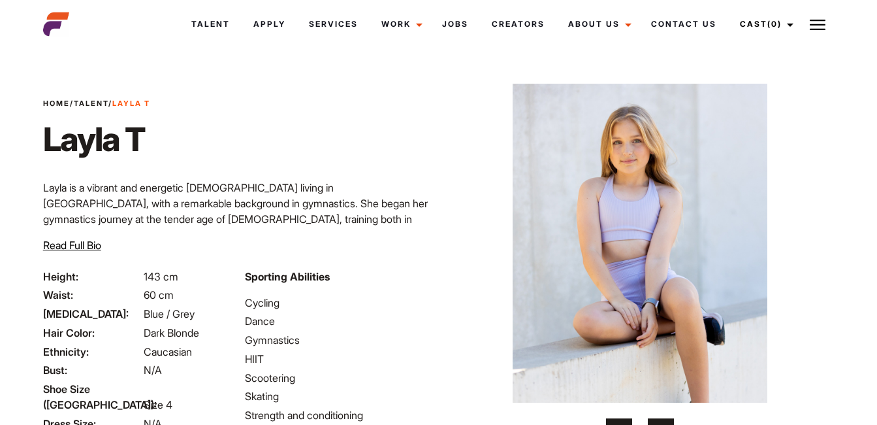  Describe the element at coordinates (400, 24) in the screenshot. I see `a: Work` at that location.